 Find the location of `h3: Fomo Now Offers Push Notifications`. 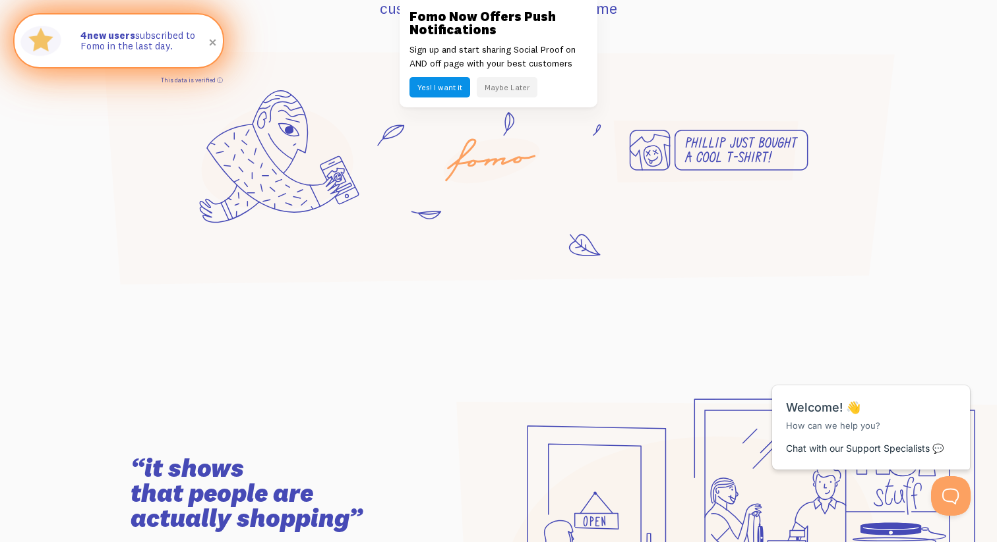

h3: Fomo Now Offers Push Notifications is located at coordinates (498, 23).